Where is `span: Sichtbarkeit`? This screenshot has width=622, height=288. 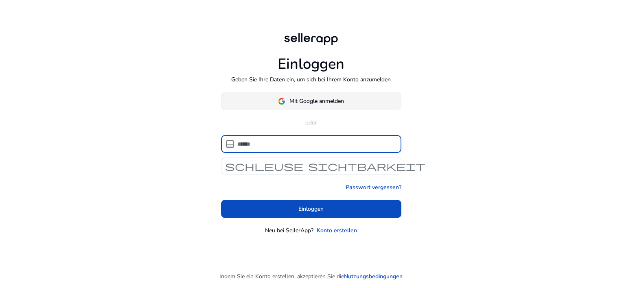
span: Sichtbarkeit is located at coordinates (367, 166).